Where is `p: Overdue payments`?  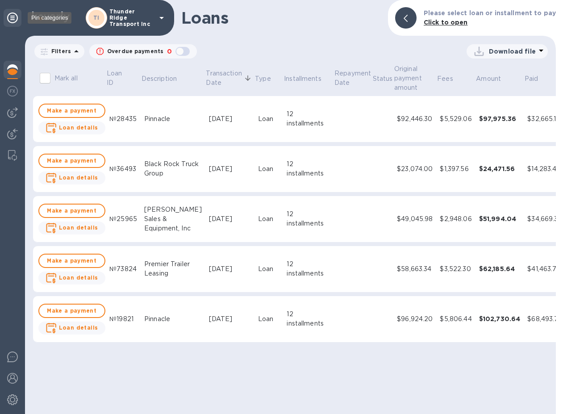
p: Overdue payments is located at coordinates (135, 51).